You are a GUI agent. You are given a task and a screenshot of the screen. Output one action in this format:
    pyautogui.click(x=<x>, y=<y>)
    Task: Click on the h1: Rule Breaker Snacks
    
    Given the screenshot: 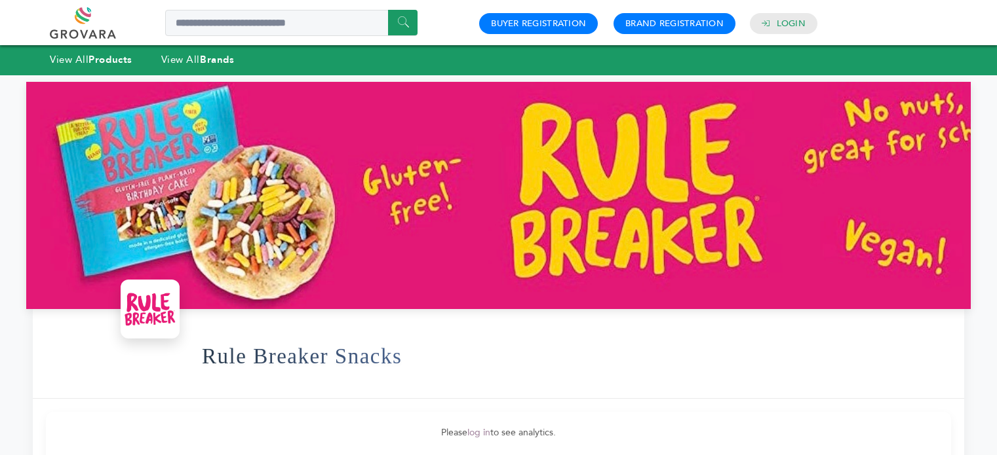 What is the action you would take?
    pyautogui.click(x=301, y=356)
    